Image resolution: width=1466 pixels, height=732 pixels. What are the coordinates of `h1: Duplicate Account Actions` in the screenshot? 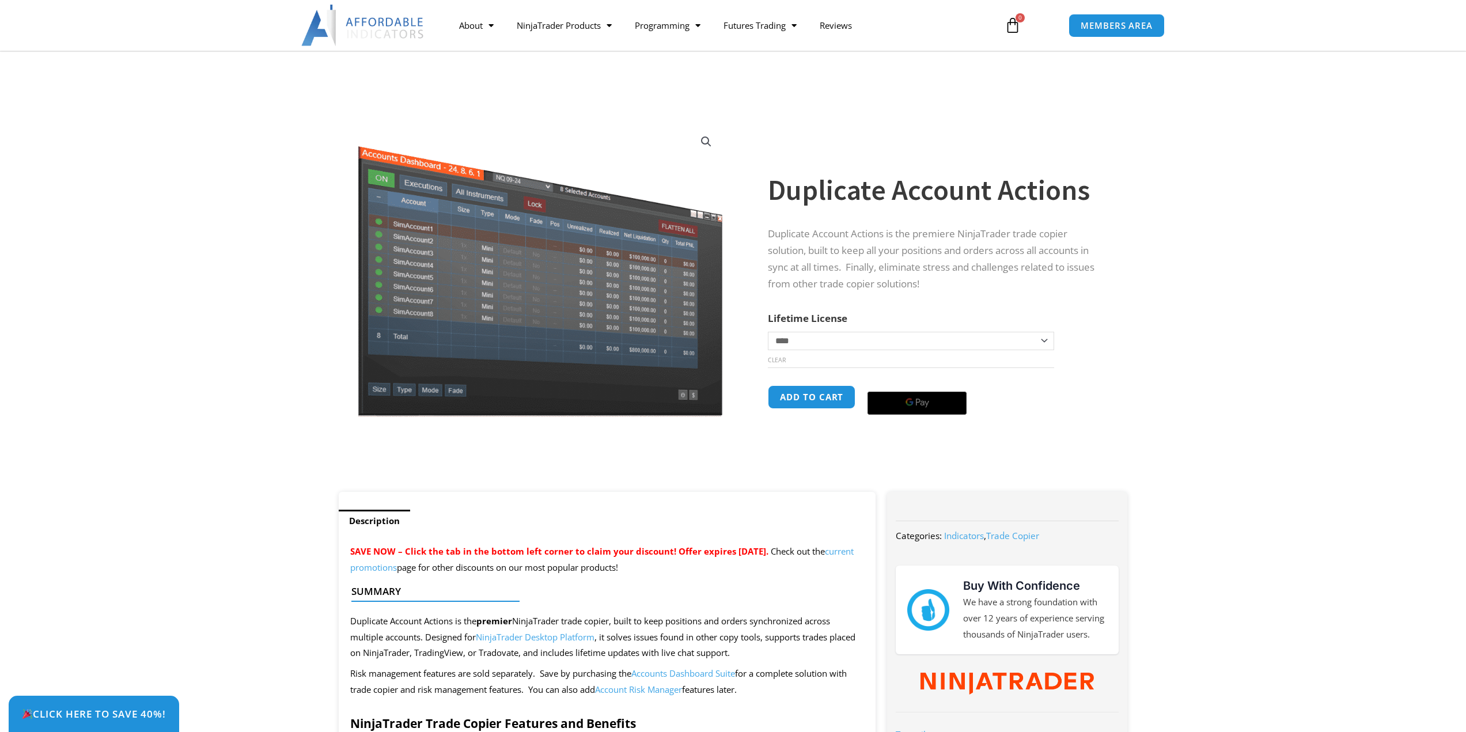 It's located at (936, 190).